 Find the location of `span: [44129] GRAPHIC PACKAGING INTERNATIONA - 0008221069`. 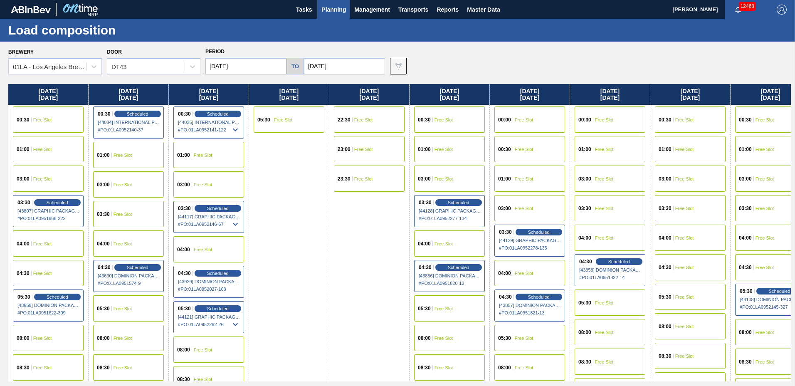

span: [44129] GRAPHIC PACKAGING INTERNATIONA - 0008221069 is located at coordinates (530, 240).